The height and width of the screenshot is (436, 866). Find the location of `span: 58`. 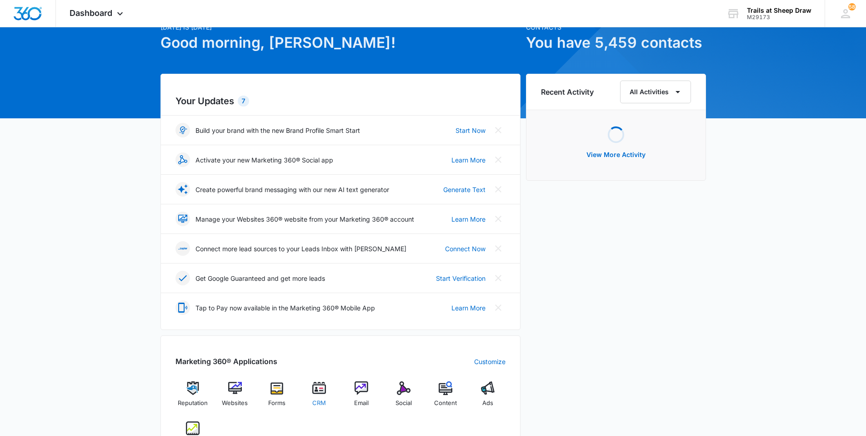

span: 58 is located at coordinates (852, 7).